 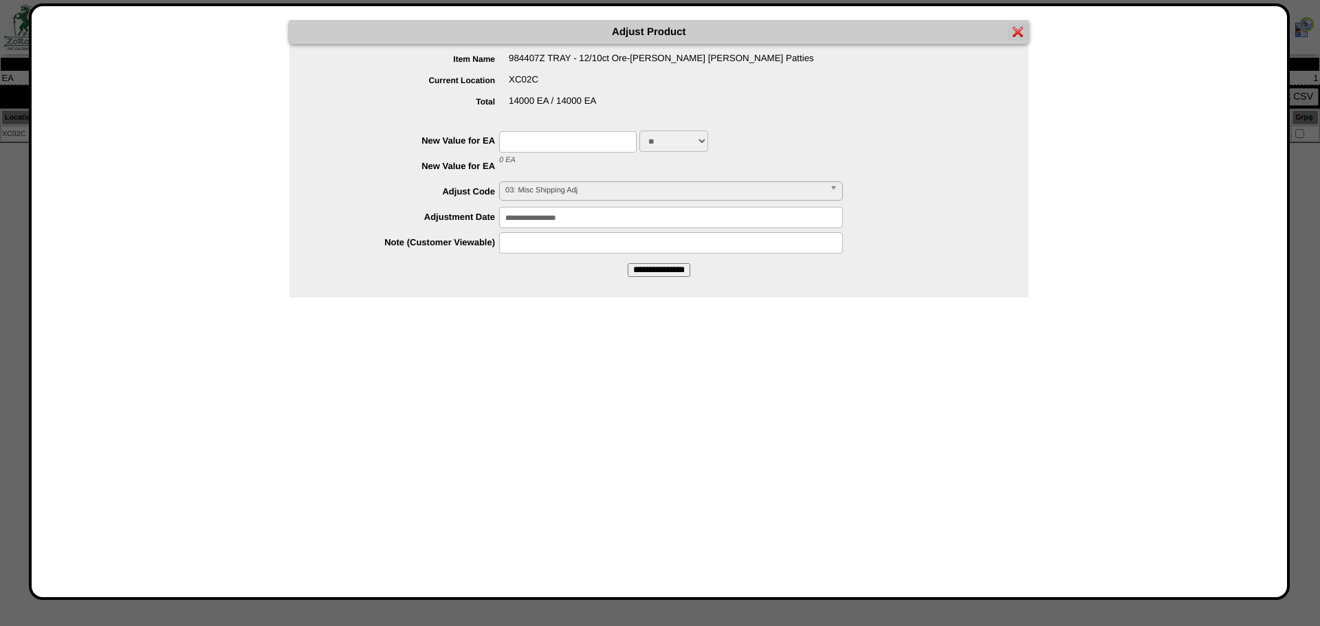 What do you see at coordinates (413, 80) in the screenshot?
I see `label: Current Location` at bounding box center [413, 80].